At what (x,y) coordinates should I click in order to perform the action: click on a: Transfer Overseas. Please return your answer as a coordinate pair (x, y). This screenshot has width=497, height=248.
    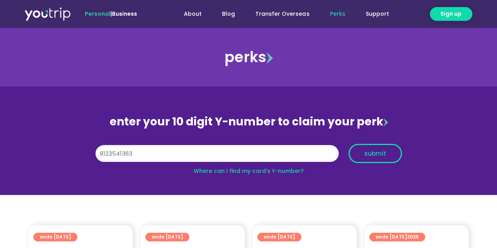
    Looking at the image, I should click on (282, 14).